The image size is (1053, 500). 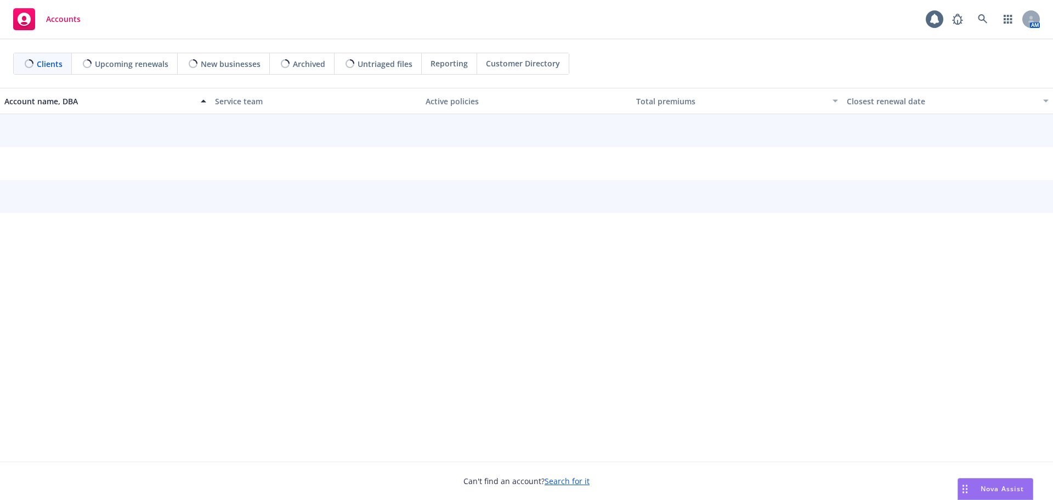 What do you see at coordinates (449, 63) in the screenshot?
I see `span: Reporting` at bounding box center [449, 63].